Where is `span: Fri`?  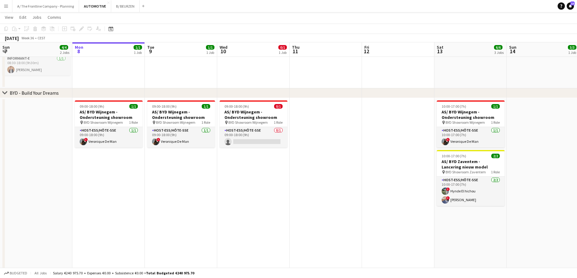
span: Fri is located at coordinates (367, 47).